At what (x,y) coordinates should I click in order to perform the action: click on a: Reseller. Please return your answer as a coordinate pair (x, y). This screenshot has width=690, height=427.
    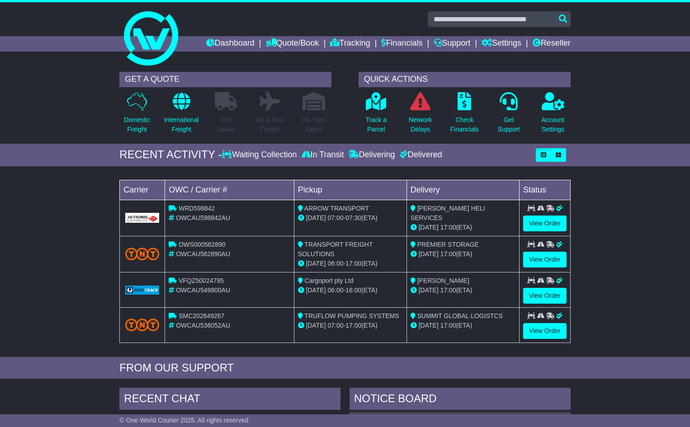
    Looking at the image, I should click on (552, 44).